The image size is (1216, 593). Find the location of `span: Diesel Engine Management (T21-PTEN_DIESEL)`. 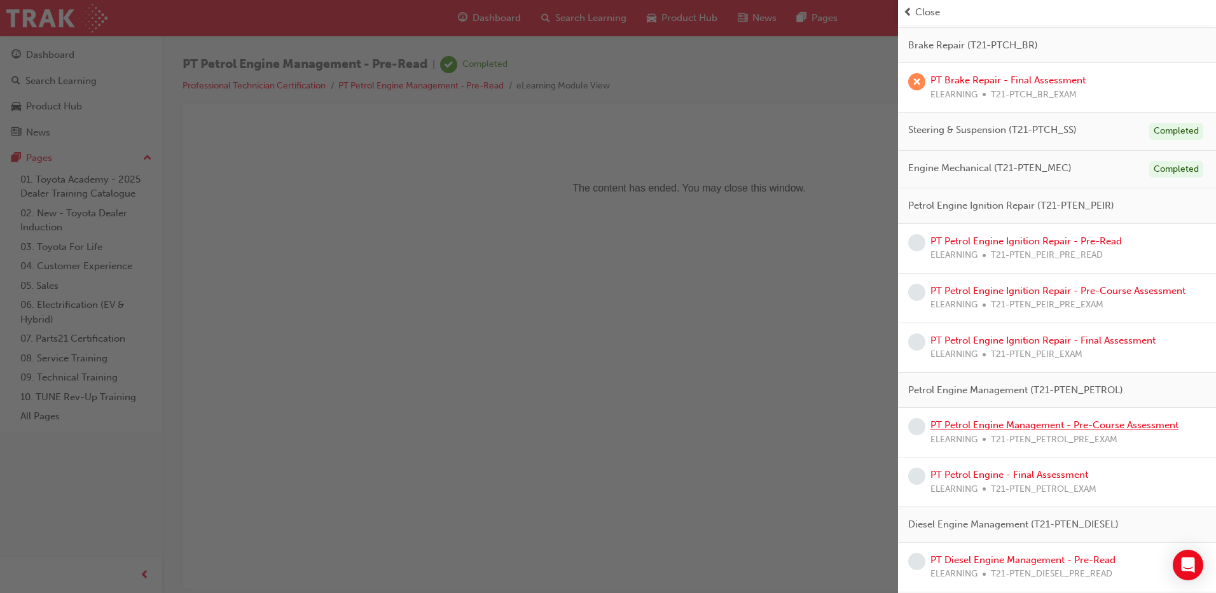

span: Diesel Engine Management (T21-PTEN_DIESEL) is located at coordinates (1013, 524).